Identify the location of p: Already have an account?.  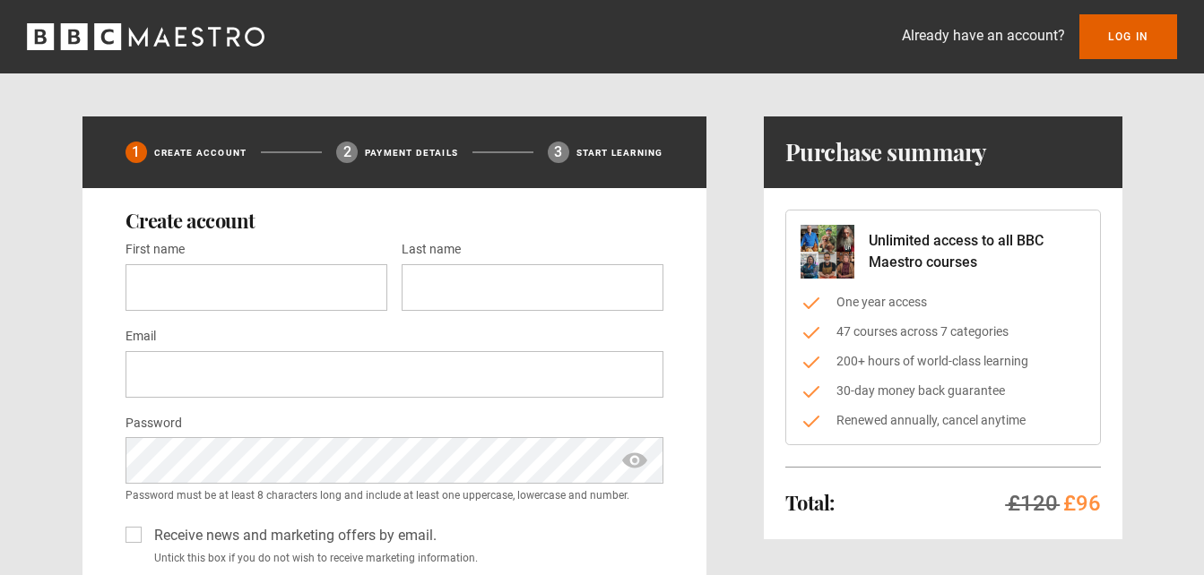
(983, 36).